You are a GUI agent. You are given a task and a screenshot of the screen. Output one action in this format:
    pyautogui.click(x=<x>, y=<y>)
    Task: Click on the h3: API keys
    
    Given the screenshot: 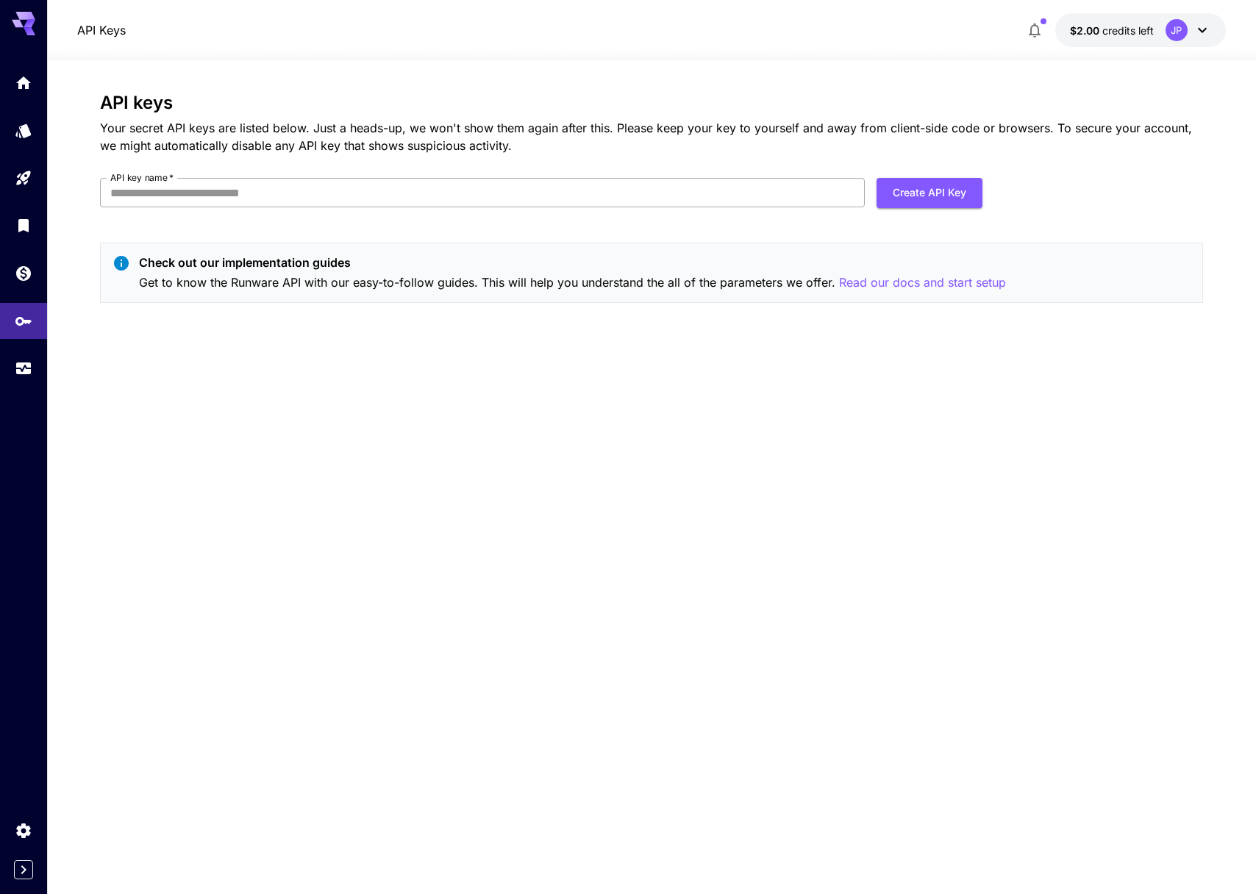 What is the action you would take?
    pyautogui.click(x=652, y=103)
    